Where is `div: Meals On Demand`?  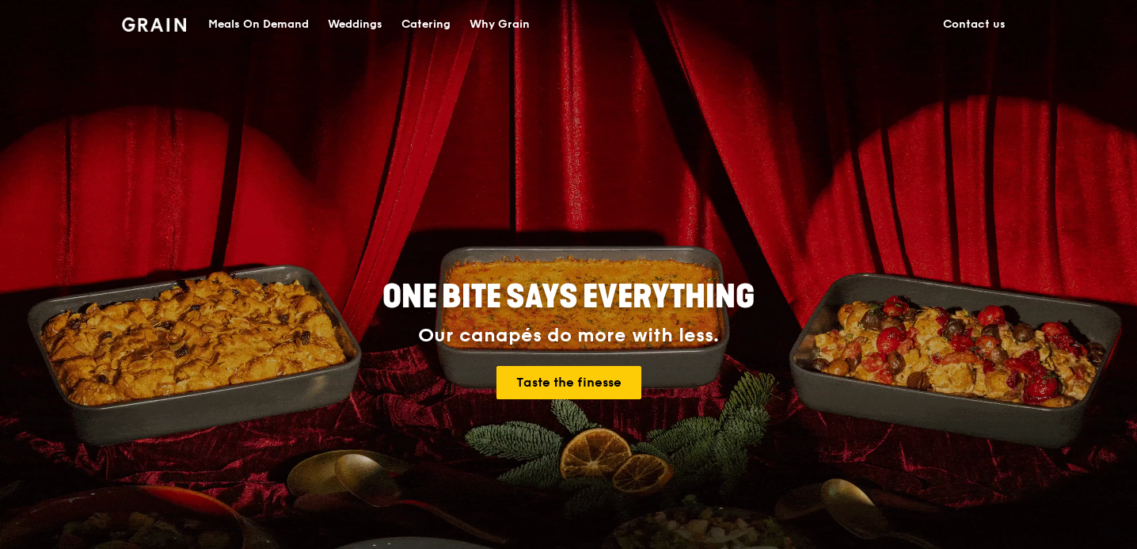 div: Meals On Demand is located at coordinates (258, 25).